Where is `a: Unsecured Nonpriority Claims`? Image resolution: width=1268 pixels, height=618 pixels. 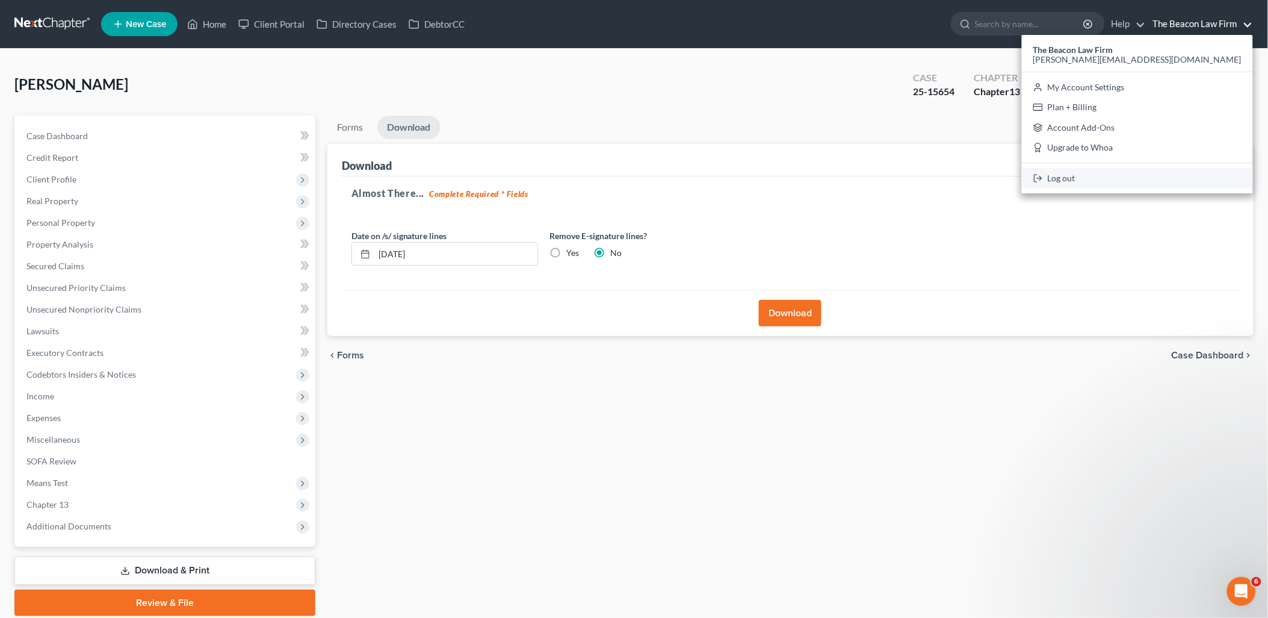 a: Unsecured Nonpriority Claims is located at coordinates (166, 309).